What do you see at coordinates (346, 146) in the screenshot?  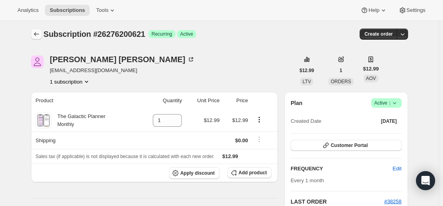 I see `button: Customer Portal` at bounding box center [346, 146].